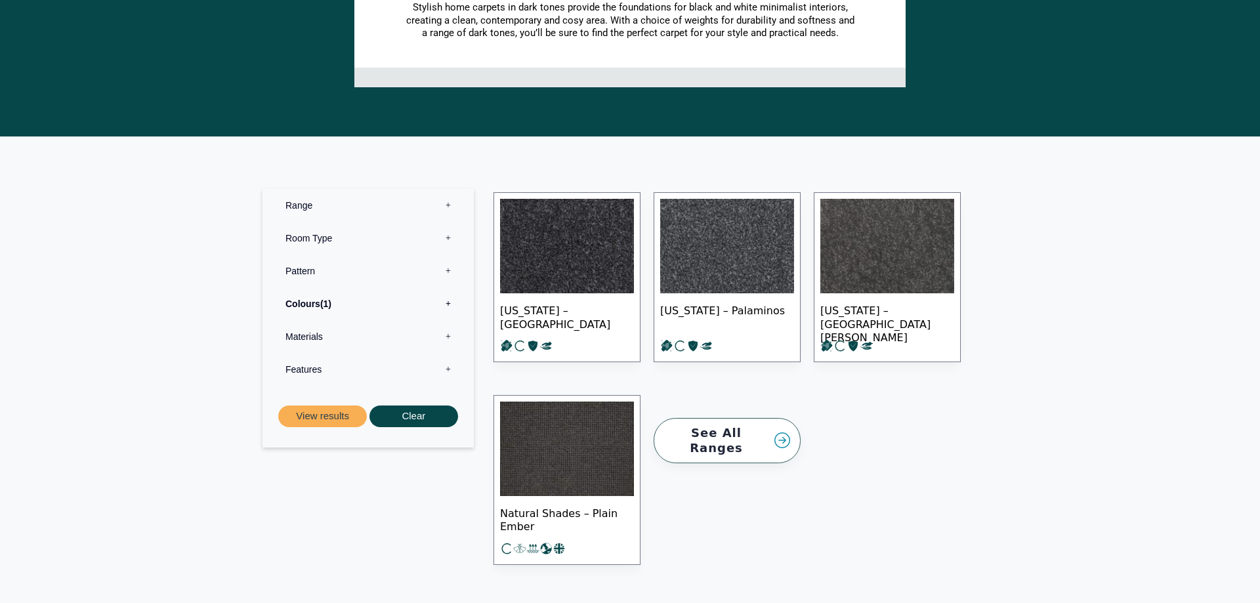 Image resolution: width=1260 pixels, height=603 pixels. I want to click on label: Materials, so click(368, 337).